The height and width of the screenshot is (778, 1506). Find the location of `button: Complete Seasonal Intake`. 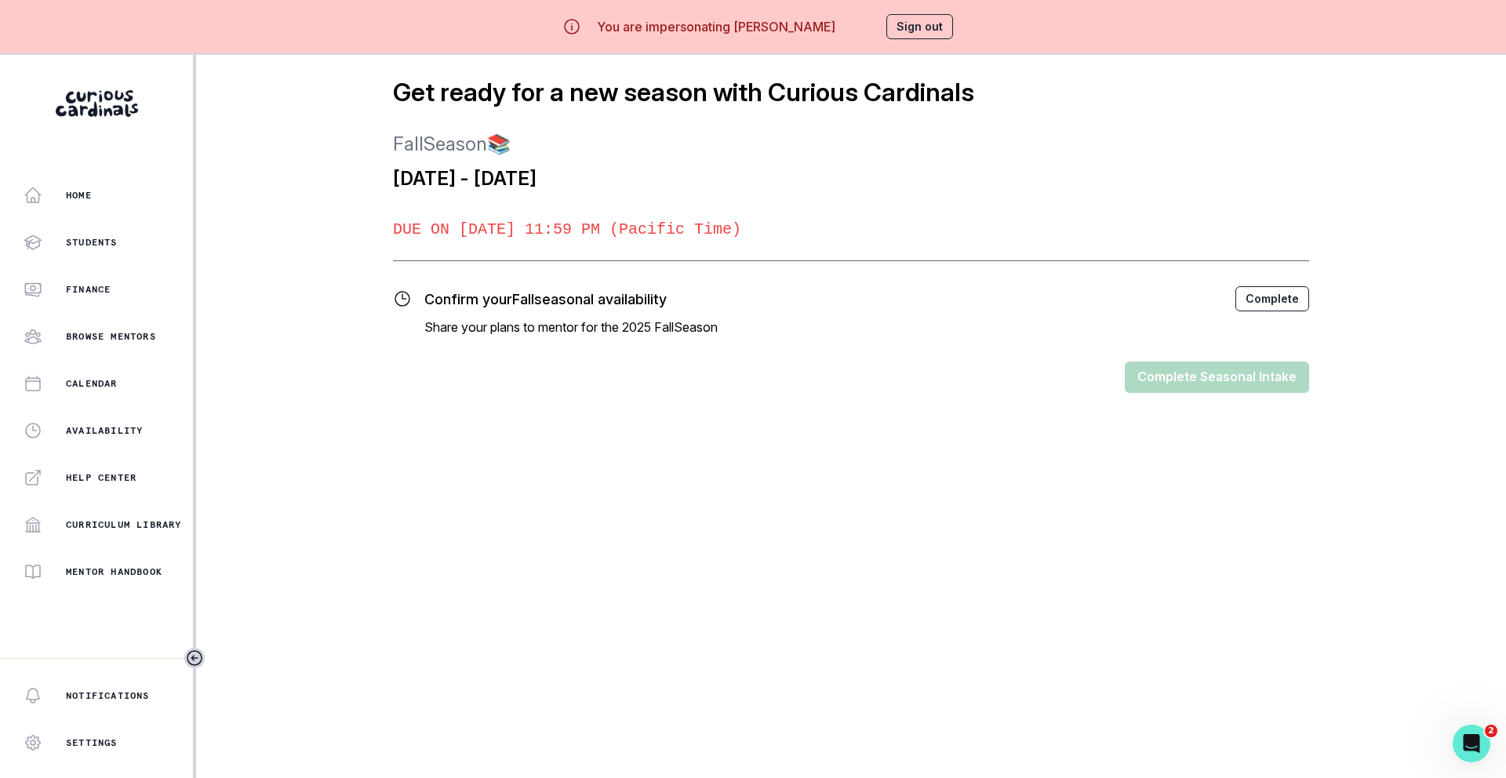

button: Complete Seasonal Intake is located at coordinates (1217, 377).